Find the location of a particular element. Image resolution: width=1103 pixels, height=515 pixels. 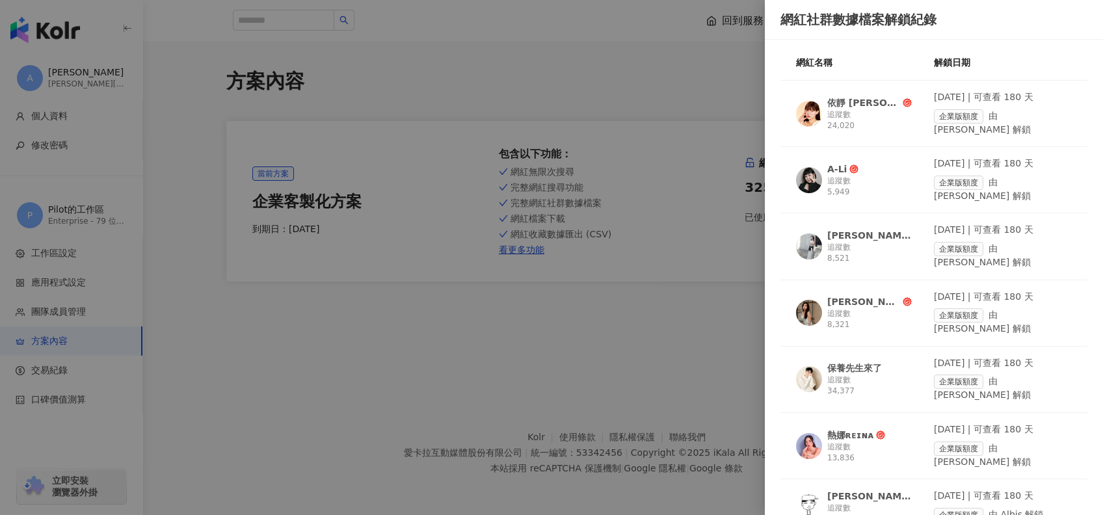

div: 追蹤數 13,836 is located at coordinates (870, 453).